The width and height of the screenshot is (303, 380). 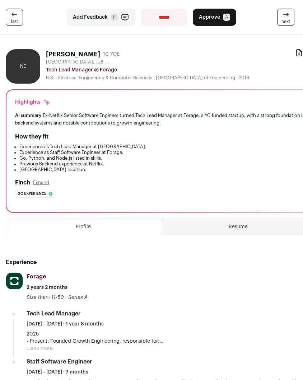 What do you see at coordinates (47, 287) in the screenshot?
I see `span: 2 years 2 months` at bounding box center [47, 287].